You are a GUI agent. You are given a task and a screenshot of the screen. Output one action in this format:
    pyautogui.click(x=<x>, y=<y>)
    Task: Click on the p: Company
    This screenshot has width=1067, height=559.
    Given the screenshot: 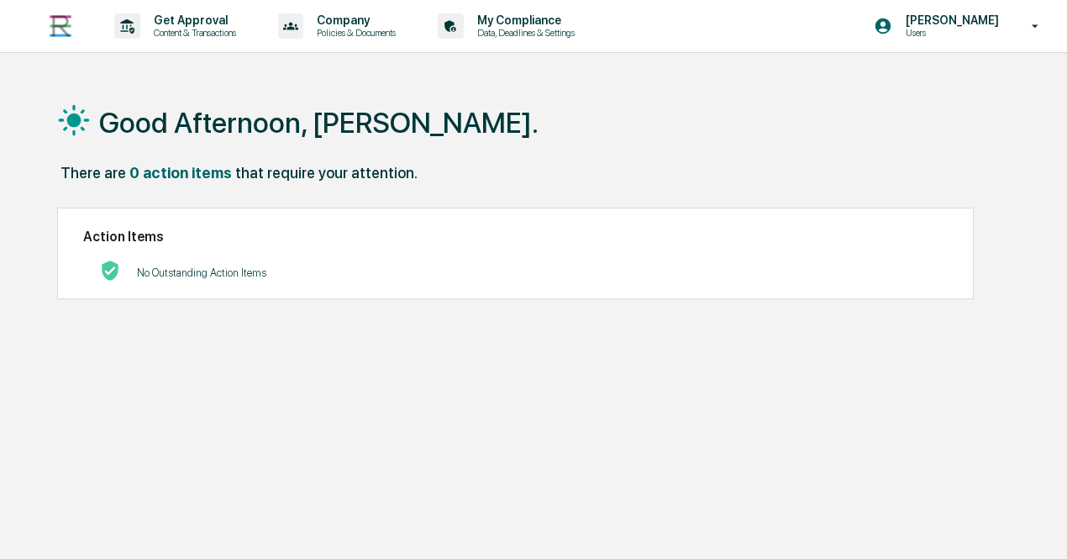 What is the action you would take?
    pyautogui.click(x=354, y=20)
    